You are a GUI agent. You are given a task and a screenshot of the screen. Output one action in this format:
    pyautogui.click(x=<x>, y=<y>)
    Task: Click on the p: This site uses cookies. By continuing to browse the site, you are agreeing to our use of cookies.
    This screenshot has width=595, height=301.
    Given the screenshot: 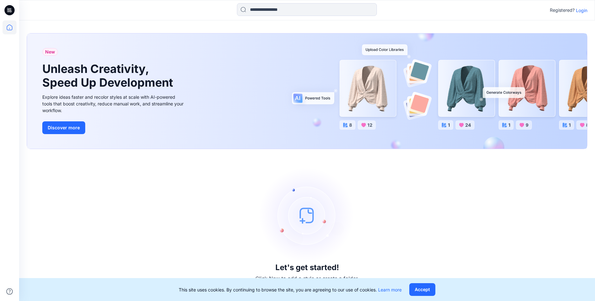 What is the action you would take?
    pyautogui.click(x=290, y=289)
    